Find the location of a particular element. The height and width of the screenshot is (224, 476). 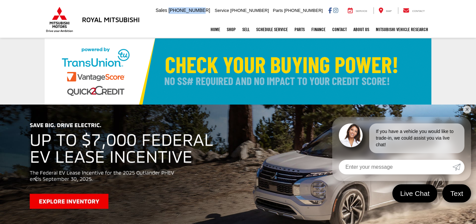

a: Parts: Opens in a new tab is located at coordinates (299, 29).